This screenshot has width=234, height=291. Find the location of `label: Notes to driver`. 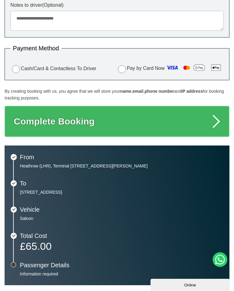

label: Notes to driver is located at coordinates (117, 5).